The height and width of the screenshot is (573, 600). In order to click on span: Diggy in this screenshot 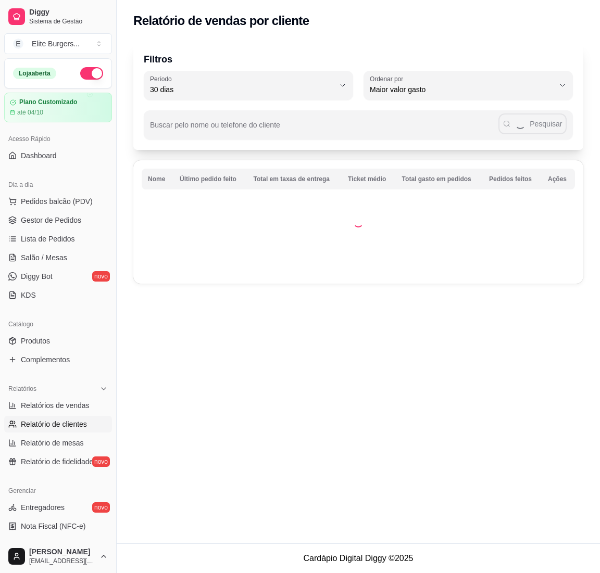, I will do `click(68, 12)`.